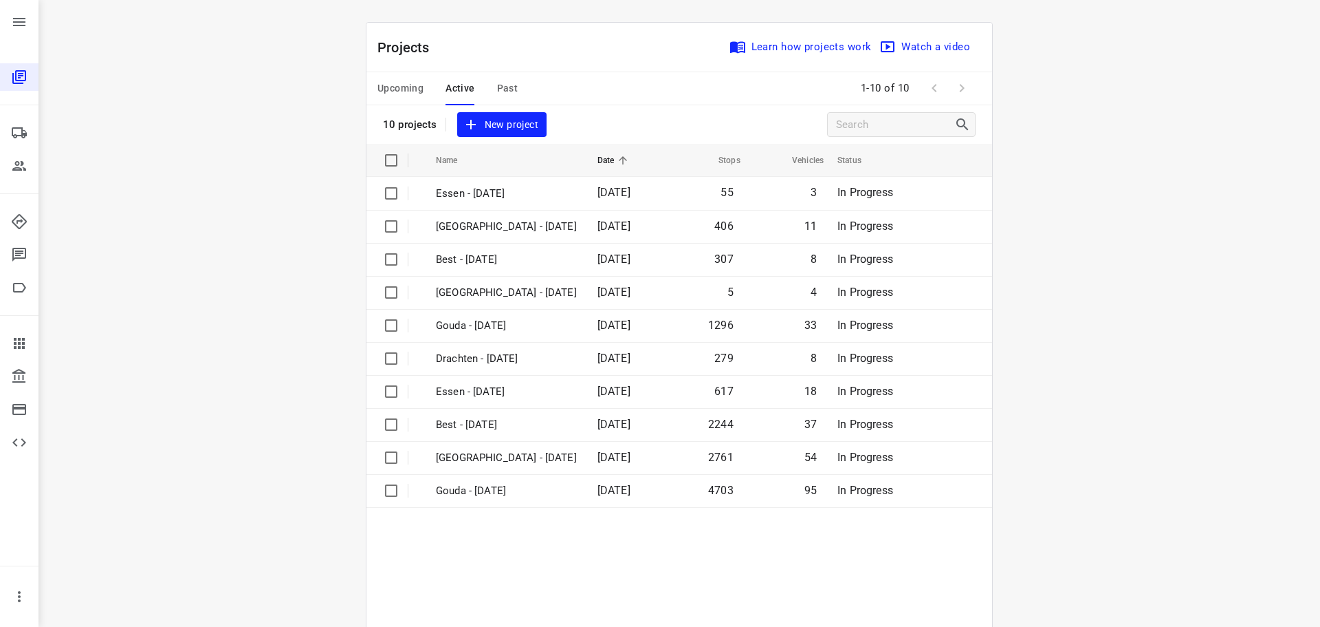  Describe the element at coordinates (506, 259) in the screenshot. I see `p: Best - Tuesday` at that location.